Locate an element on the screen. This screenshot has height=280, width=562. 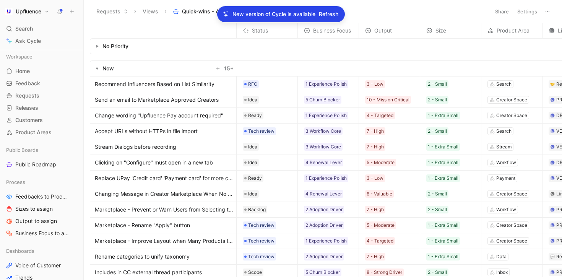
a: Customers is located at coordinates (42, 120).